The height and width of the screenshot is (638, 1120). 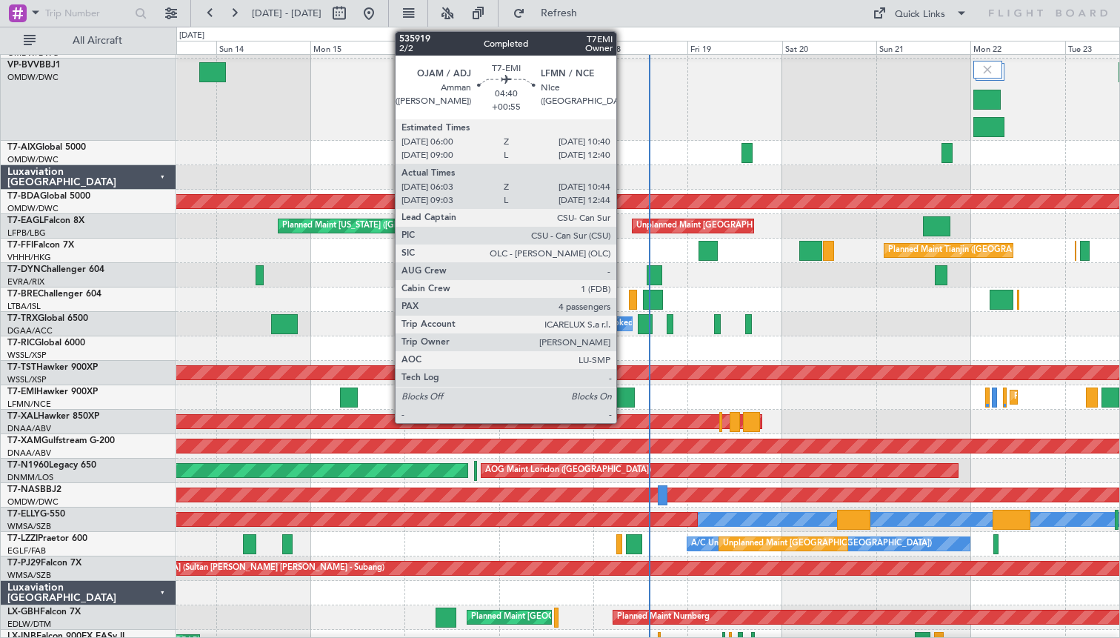 I want to click on a: T7-N1960Legacy 650, so click(x=52, y=465).